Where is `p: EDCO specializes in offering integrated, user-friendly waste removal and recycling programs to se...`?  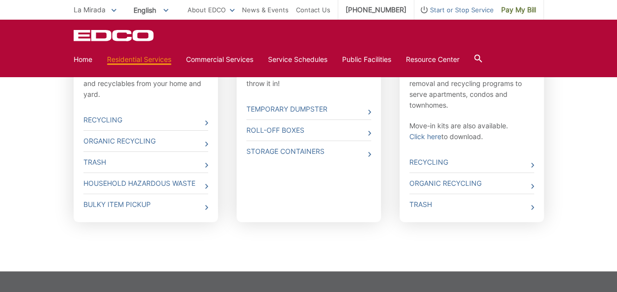 p: EDCO specializes in offering integrated, user-friendly waste removal and recycling programs to se... is located at coordinates (472, 83).